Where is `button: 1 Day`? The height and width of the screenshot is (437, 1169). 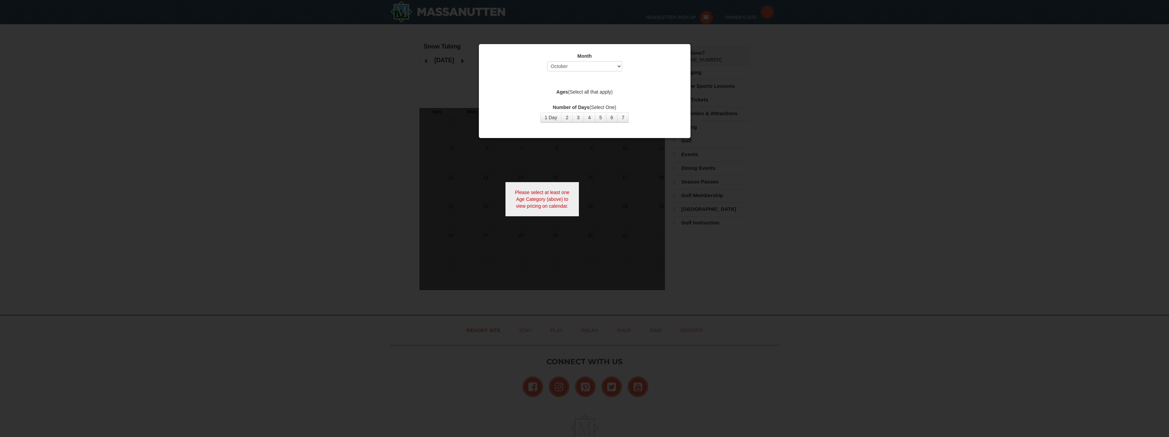 button: 1 Day is located at coordinates (551, 117).